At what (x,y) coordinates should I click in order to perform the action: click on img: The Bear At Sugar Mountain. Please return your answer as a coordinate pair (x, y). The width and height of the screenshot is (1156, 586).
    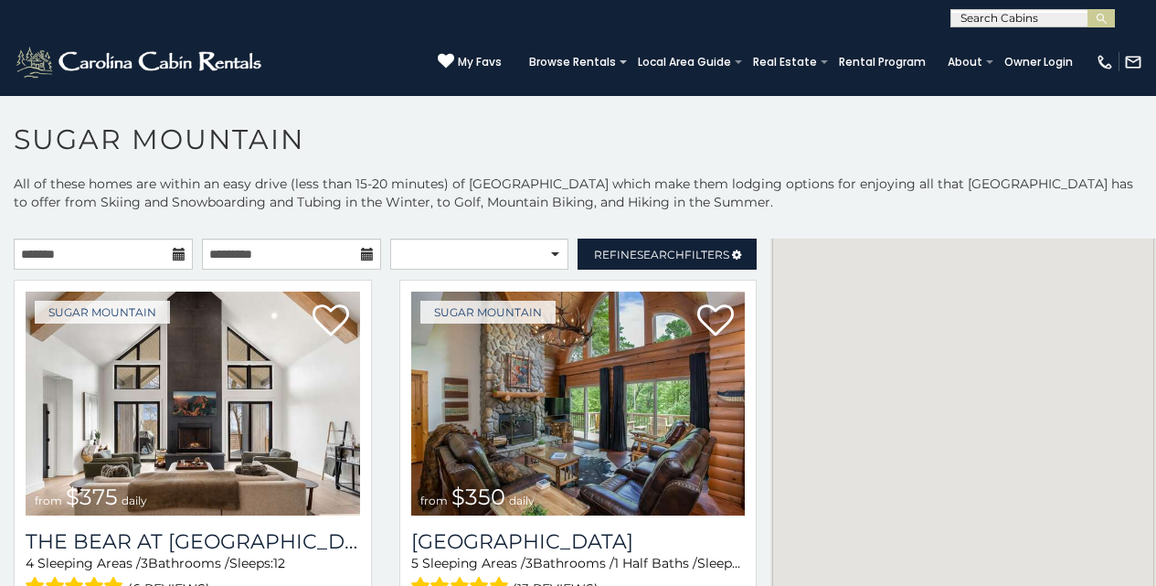
    Looking at the image, I should click on (193, 403).